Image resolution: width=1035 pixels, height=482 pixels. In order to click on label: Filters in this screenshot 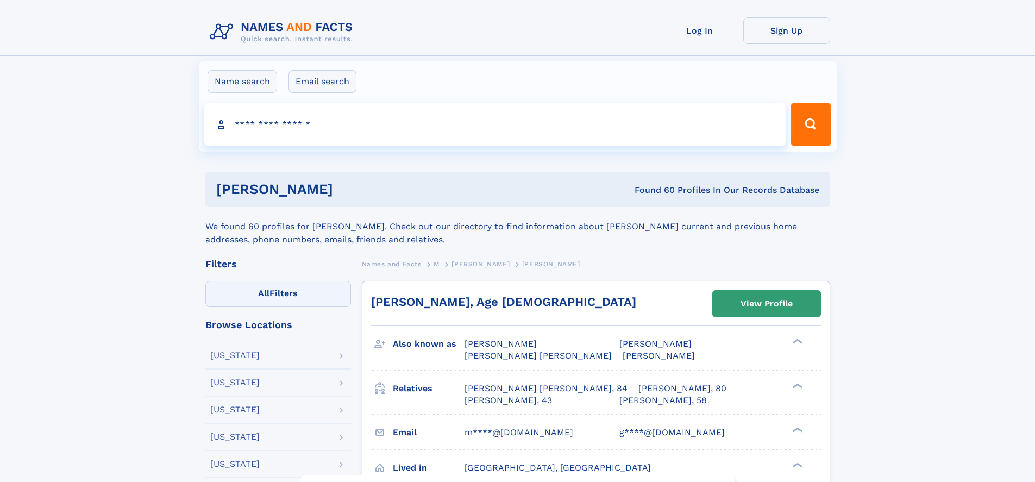, I will do `click(278, 294)`.